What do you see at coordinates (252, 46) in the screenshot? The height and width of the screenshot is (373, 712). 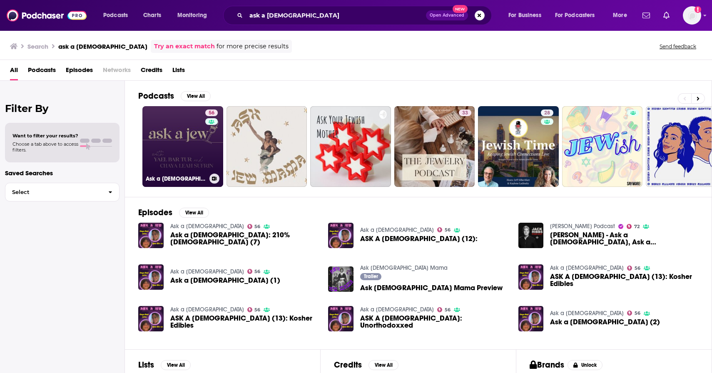 I see `span: for more precise results` at bounding box center [252, 46].